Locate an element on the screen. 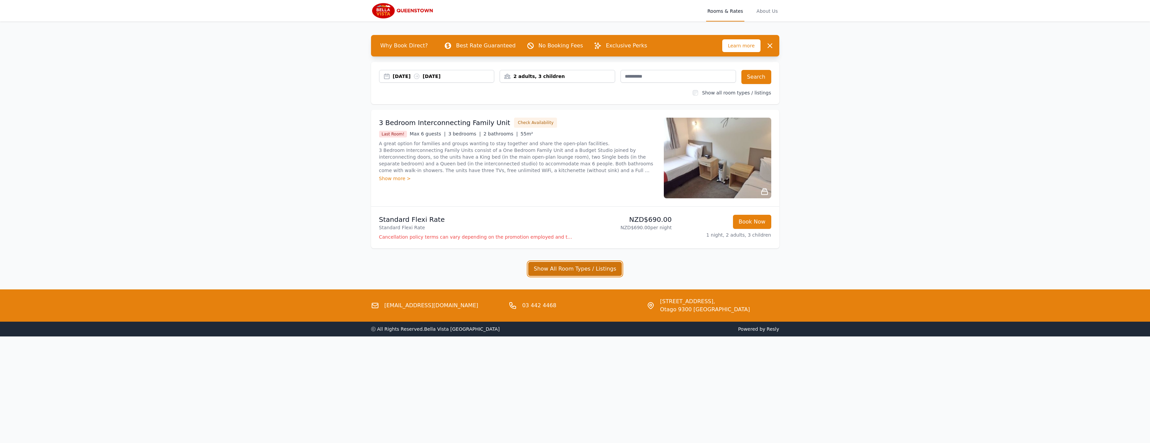 The image size is (1150, 443). button: Check Availability is located at coordinates (536, 123).